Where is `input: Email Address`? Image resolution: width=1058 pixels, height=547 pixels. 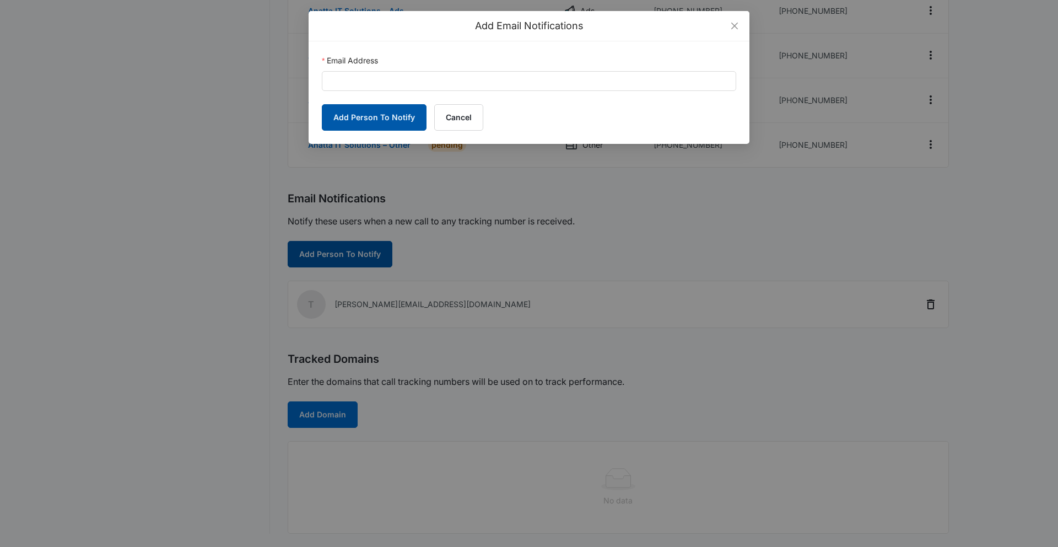 input: Email Address is located at coordinates (529, 81).